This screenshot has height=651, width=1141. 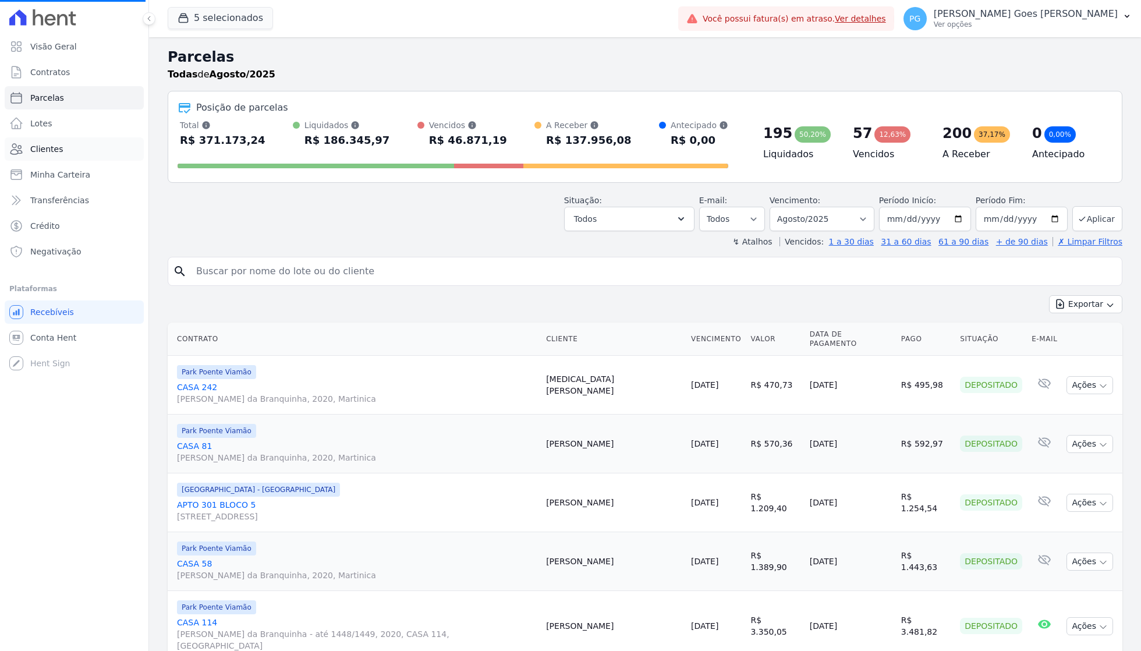 What do you see at coordinates (926, 385) in the screenshot?
I see `td: R$ 495,98` at bounding box center [926, 385].